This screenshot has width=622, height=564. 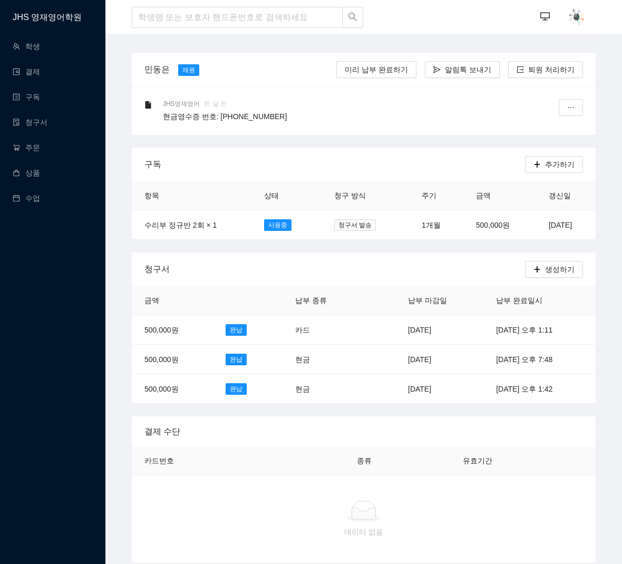 I want to click on div: 데이터 없음, so click(x=364, y=532).